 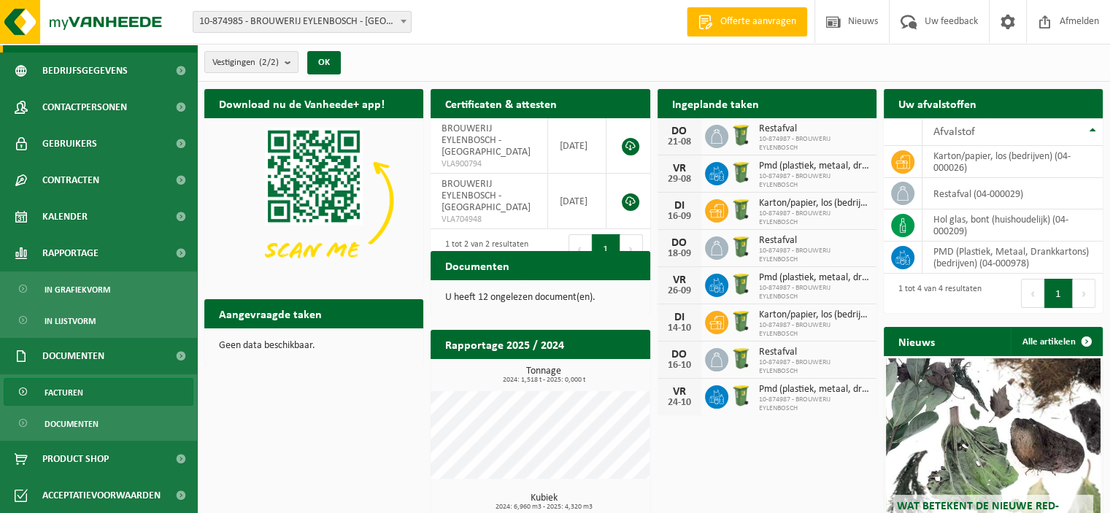 What do you see at coordinates (680, 180) in the screenshot?
I see `div: 29-08` at bounding box center [680, 180].